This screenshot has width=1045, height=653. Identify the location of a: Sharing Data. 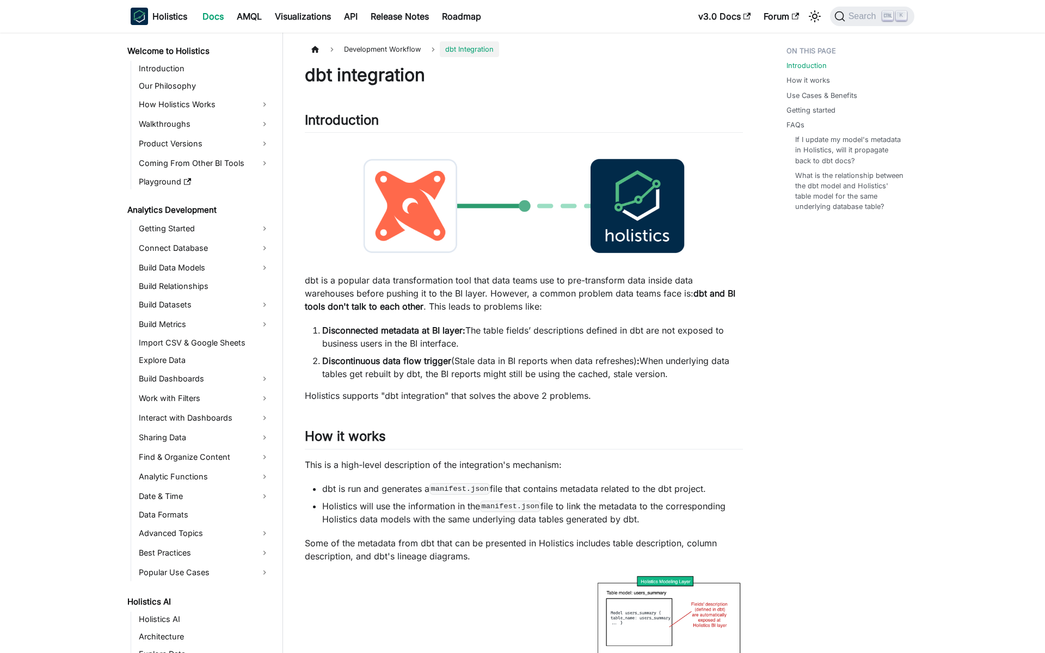
(204, 437).